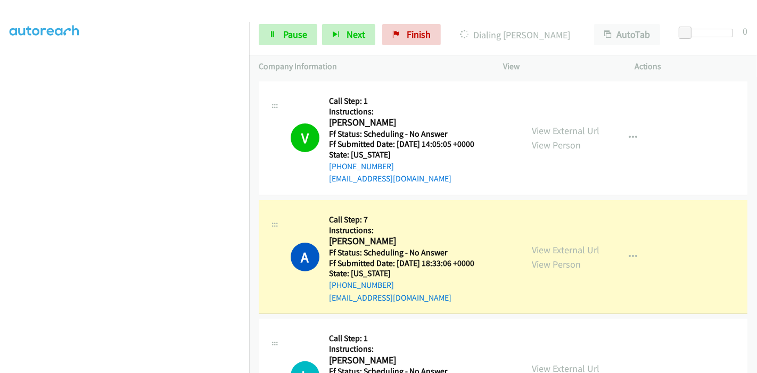 The image size is (757, 373). Describe the element at coordinates (295, 34) in the screenshot. I see `span: Pause` at that location.